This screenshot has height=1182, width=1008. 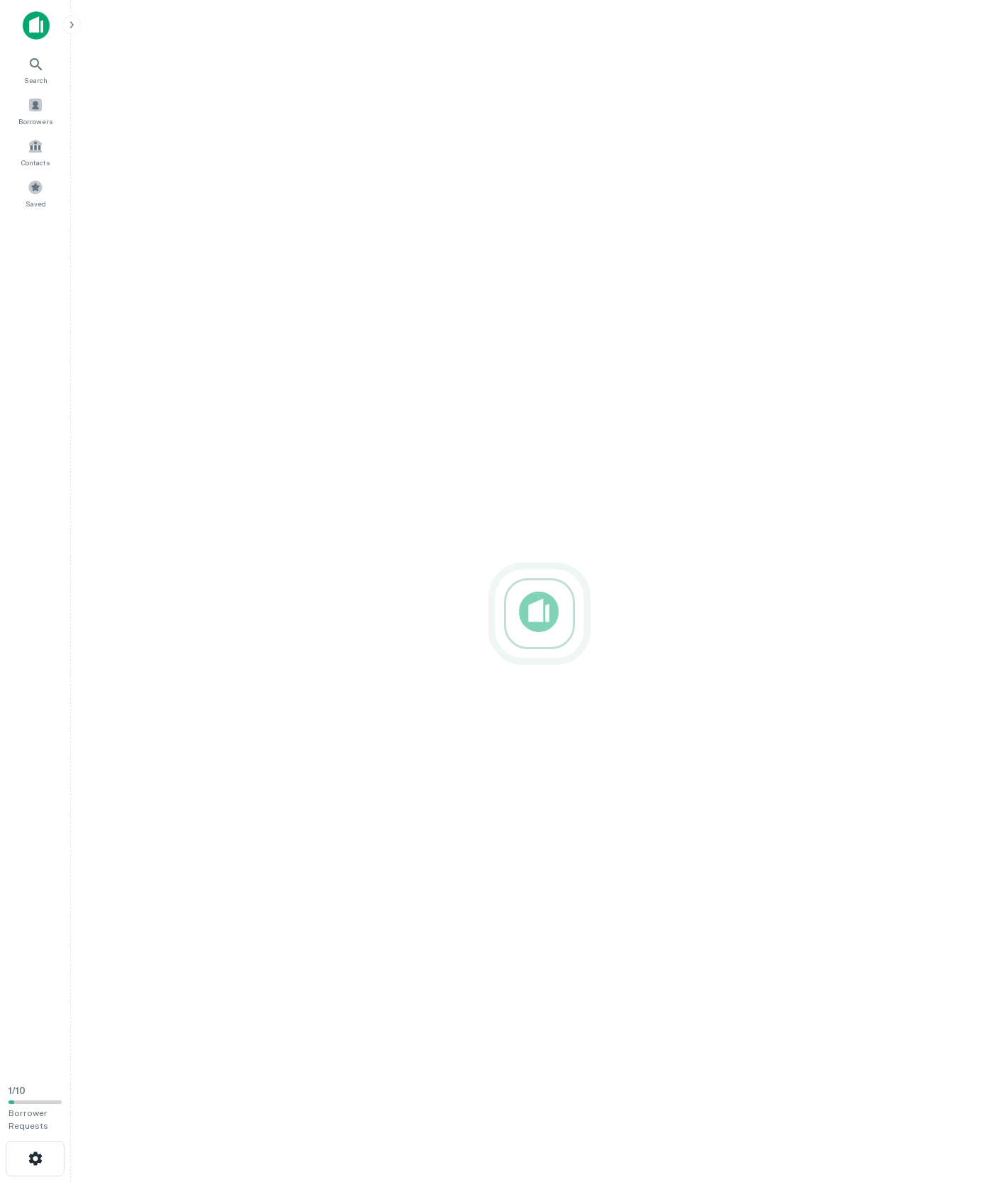 What do you see at coordinates (17, 1091) in the screenshot?
I see `span: 1 / 10` at bounding box center [17, 1091].